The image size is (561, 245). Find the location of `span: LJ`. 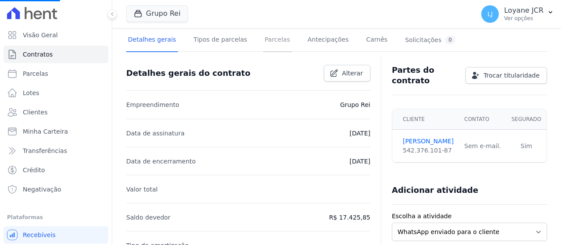

span: LJ is located at coordinates (490, 14).